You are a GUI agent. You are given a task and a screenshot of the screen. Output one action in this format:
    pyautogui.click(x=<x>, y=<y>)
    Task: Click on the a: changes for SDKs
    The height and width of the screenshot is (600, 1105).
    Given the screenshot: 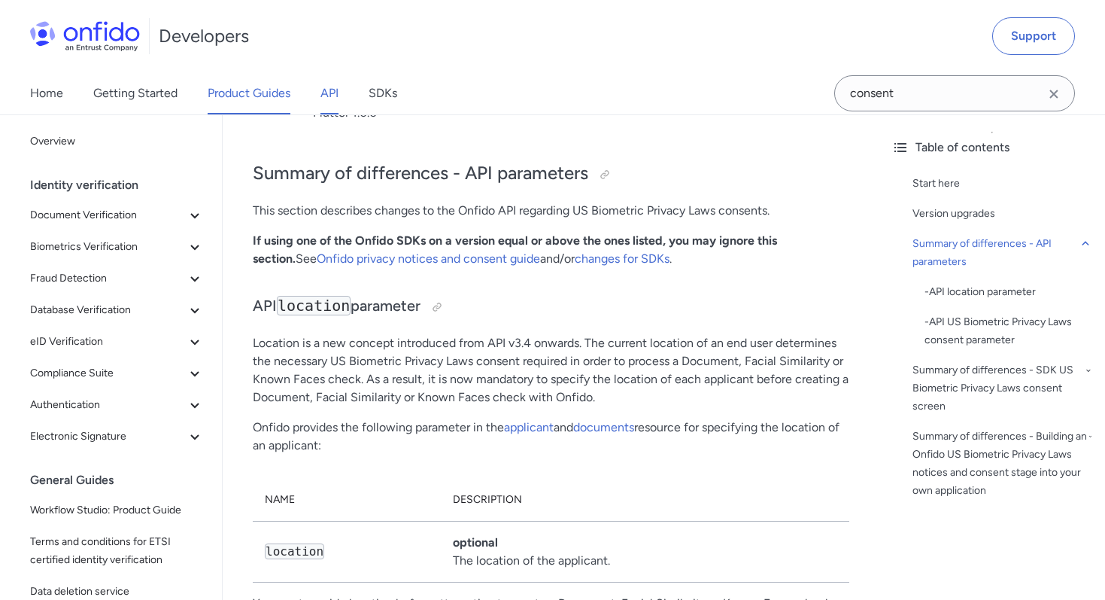 What is the action you would take?
    pyautogui.click(x=622, y=258)
    